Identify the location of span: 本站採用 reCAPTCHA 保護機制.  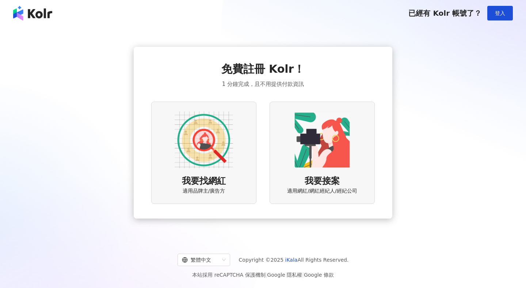
(263, 275).